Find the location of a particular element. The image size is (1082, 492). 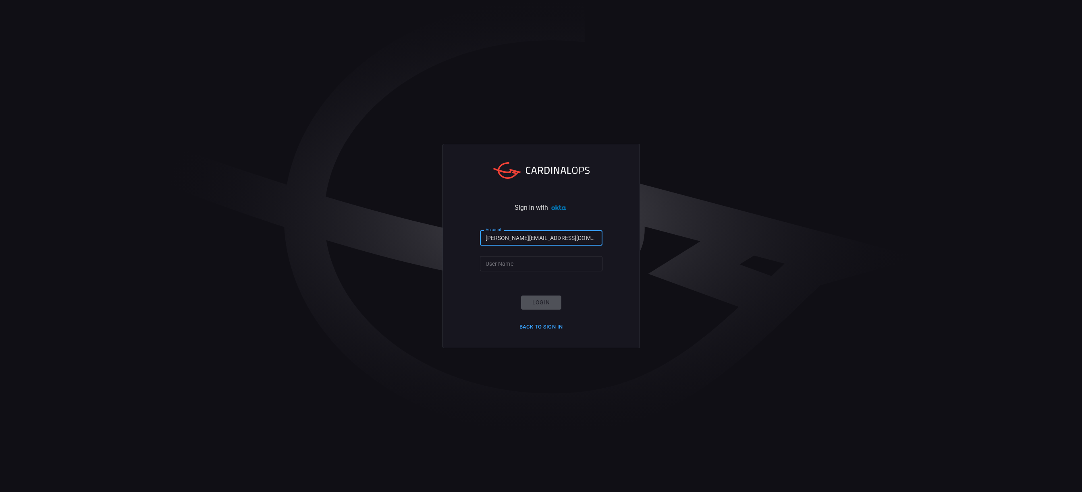

img: Ad5vKXme8s1CQAAAABJRU5ErkJggg== is located at coordinates (558, 208).